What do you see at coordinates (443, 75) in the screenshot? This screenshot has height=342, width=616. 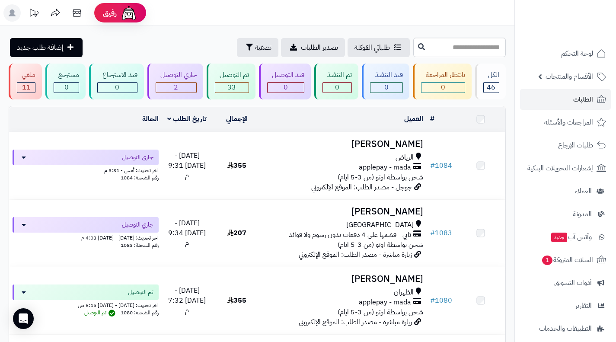 I see `div: بانتظار المراجعة` at bounding box center [443, 75].